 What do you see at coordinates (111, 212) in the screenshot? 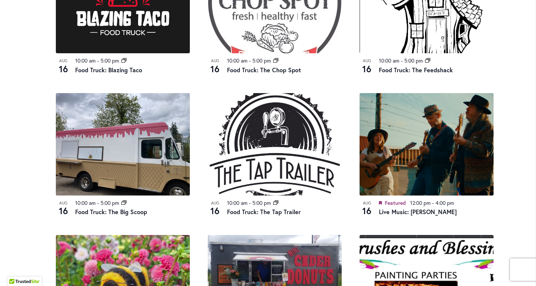
I see `a: Food Truck: The Big Scoop` at bounding box center [111, 212].